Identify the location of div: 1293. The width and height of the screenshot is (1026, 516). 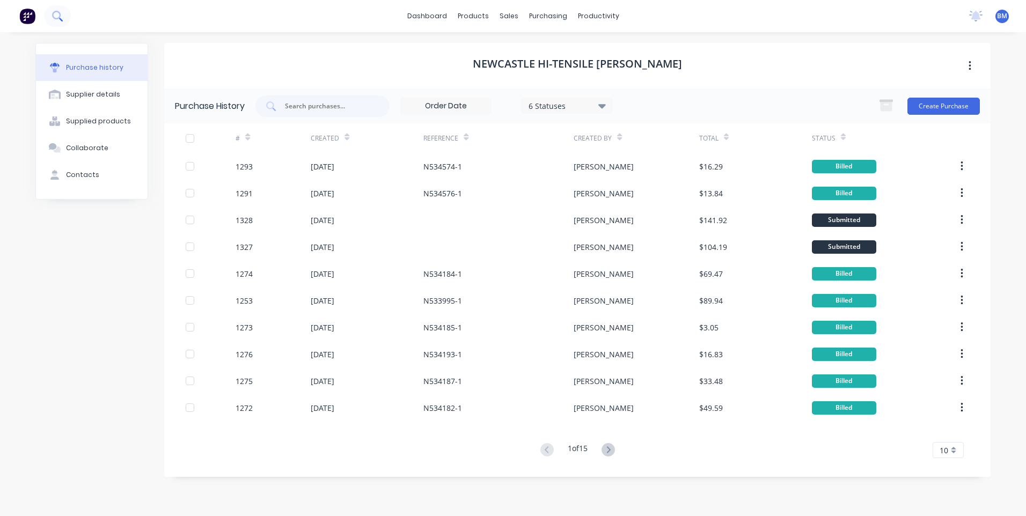
(244, 166).